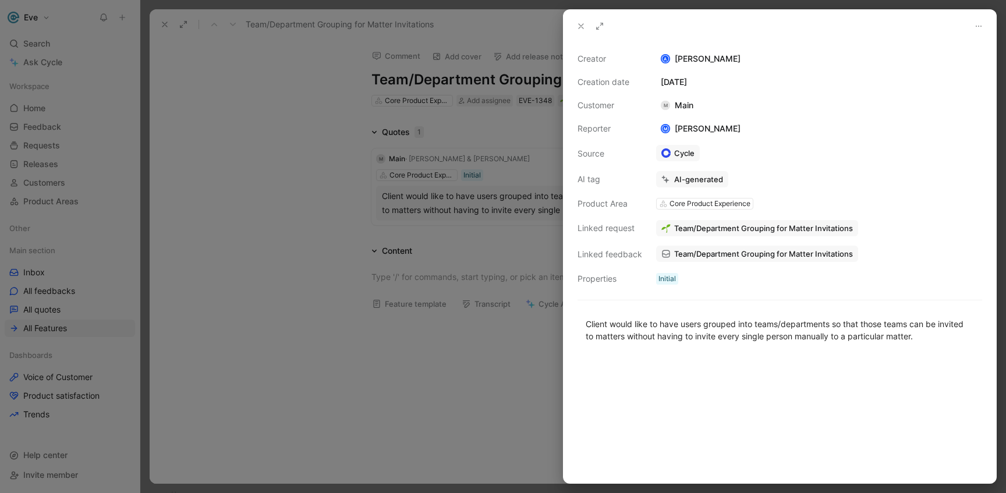 The width and height of the screenshot is (1006, 493). What do you see at coordinates (677, 105) in the screenshot?
I see `div: Main` at bounding box center [677, 105].